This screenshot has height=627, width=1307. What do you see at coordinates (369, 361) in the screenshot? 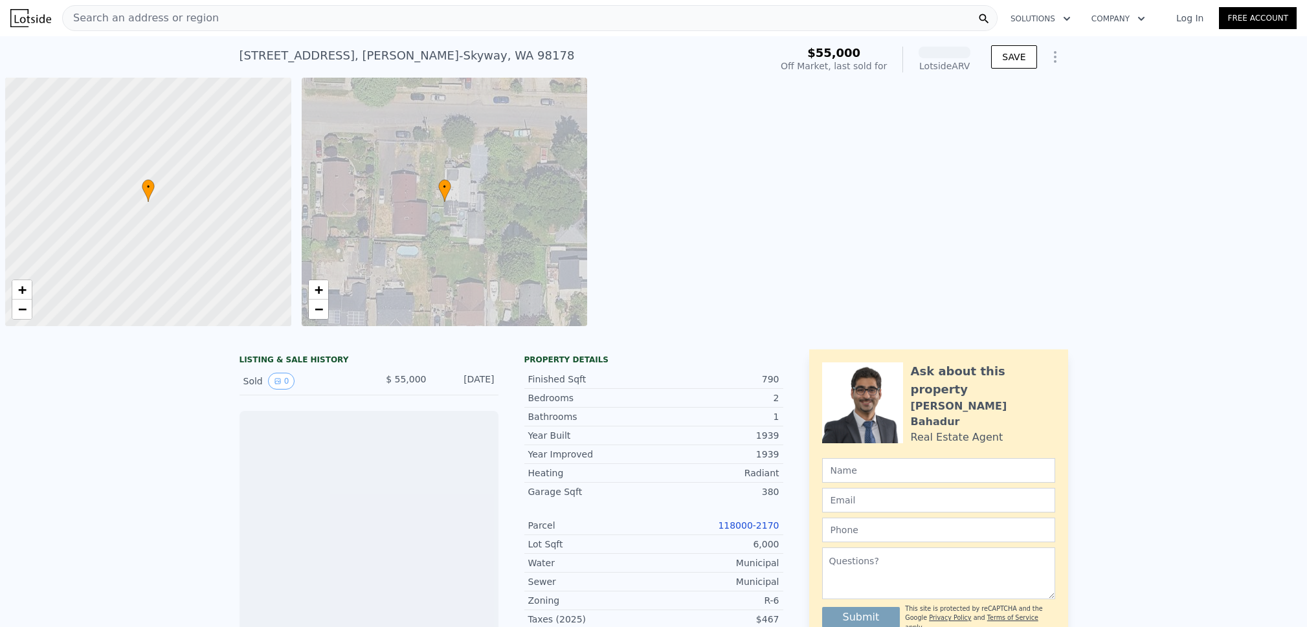
I see `div: LISTING & SALE HISTORY` at bounding box center [369, 361].